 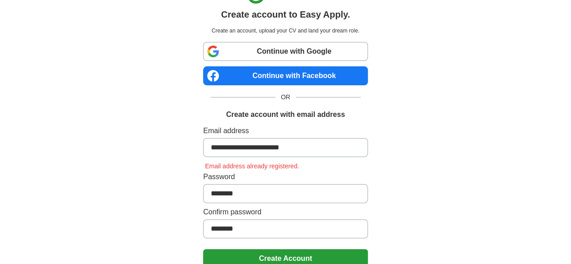 I want to click on label: Password, so click(x=285, y=177).